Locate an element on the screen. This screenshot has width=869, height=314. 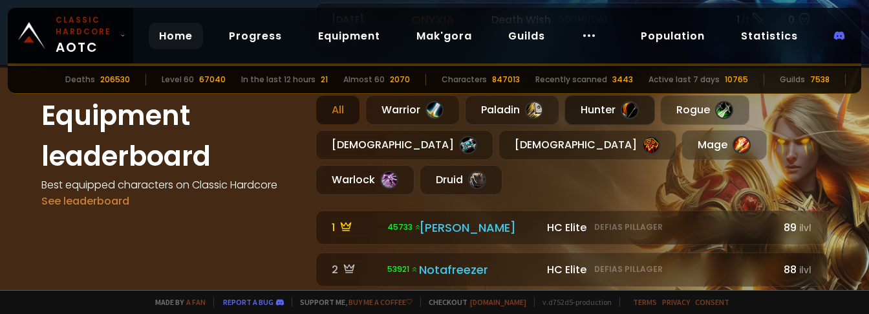
div: Active last 7 days is located at coordinates (684, 80).